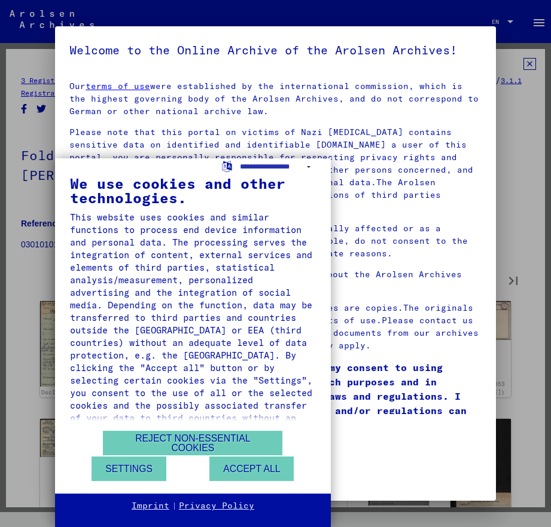 The width and height of the screenshot is (551, 527). Describe the element at coordinates (193, 191) in the screenshot. I see `div: We use cookies and other technologies.` at that location.